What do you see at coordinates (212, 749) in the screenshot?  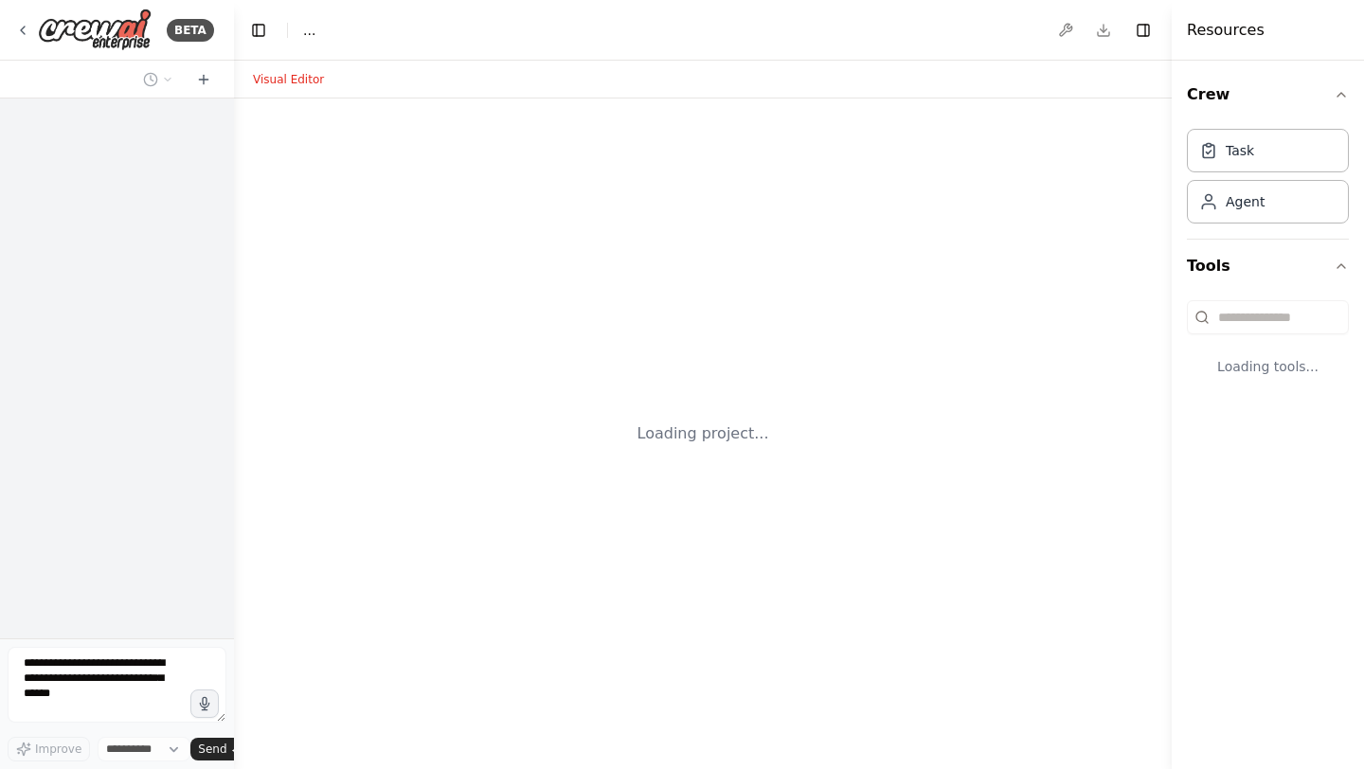 I see `span: Send` at bounding box center [212, 749].